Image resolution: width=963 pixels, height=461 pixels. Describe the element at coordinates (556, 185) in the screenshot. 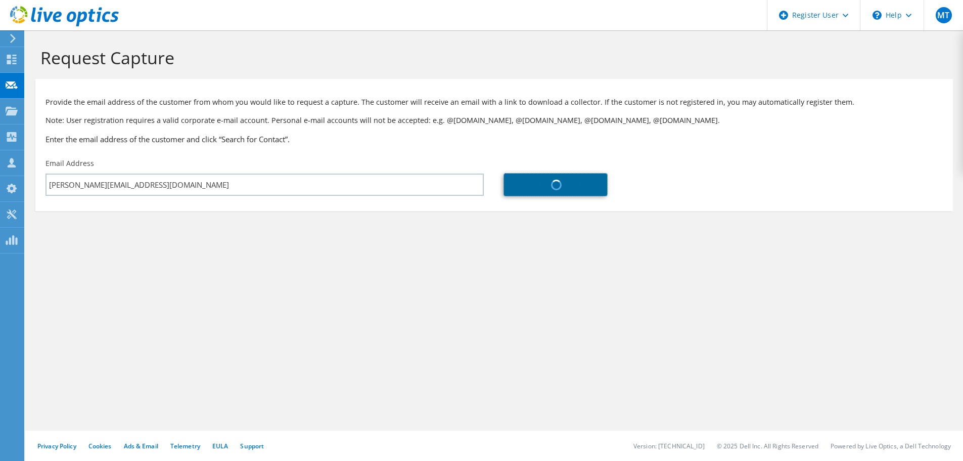

I see `a: Search for Contact` at that location.